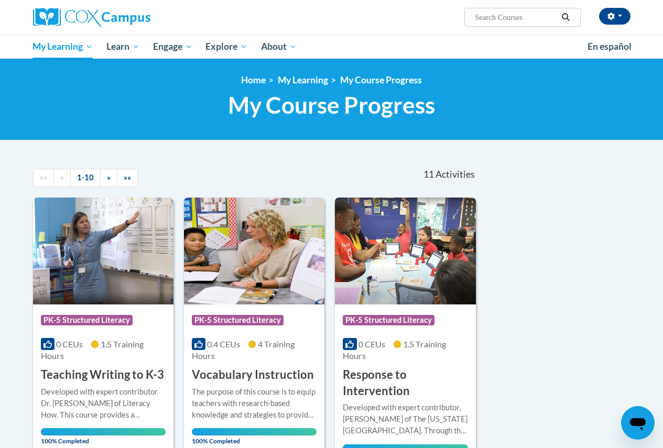 Image resolution: width=663 pixels, height=448 pixels. Describe the element at coordinates (92, 17) in the screenshot. I see `img: Cox Campus` at that location.